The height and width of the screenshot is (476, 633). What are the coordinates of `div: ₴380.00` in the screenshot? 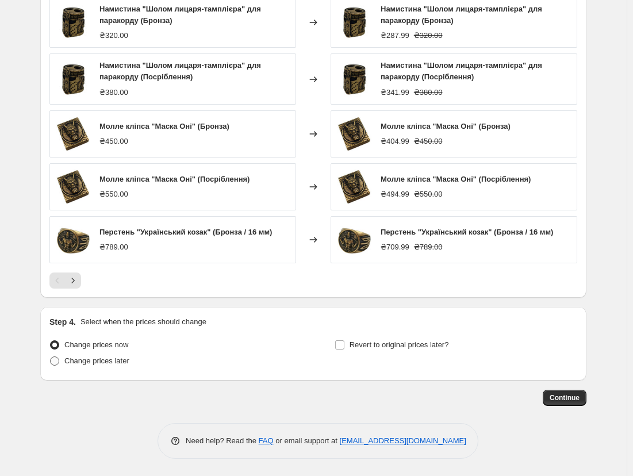 It's located at (114, 92).